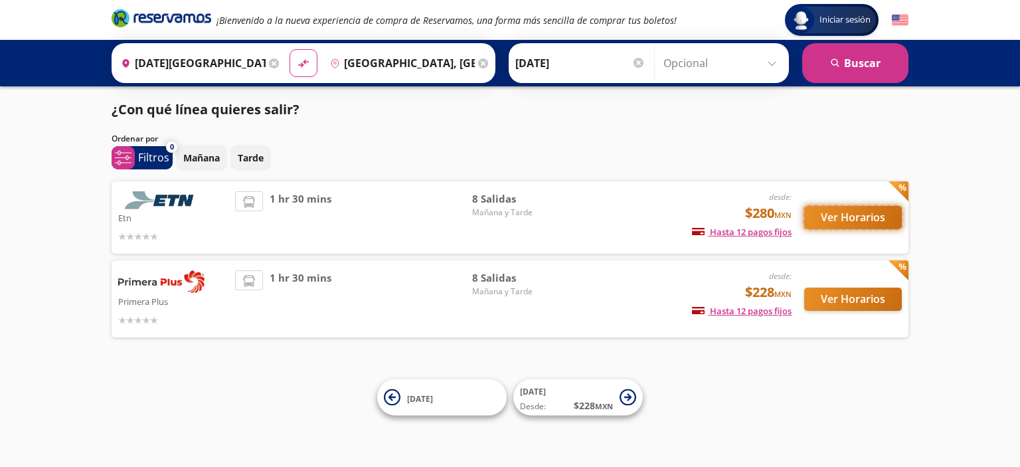 This screenshot has width=1020, height=467. I want to click on button: 0Filtros, so click(142, 157).